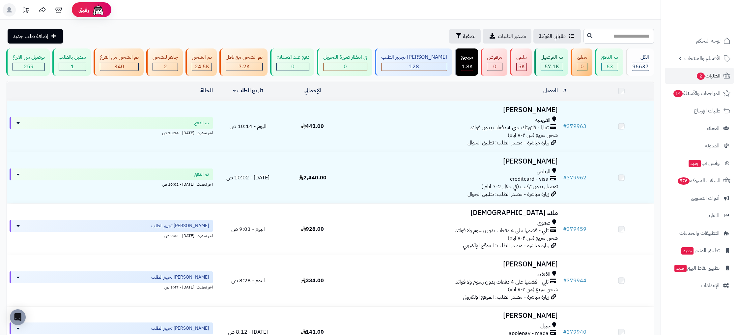 This screenshot has width=738, height=335. What do you see at coordinates (312, 280) in the screenshot?
I see `span: 334.00` at bounding box center [312, 280].